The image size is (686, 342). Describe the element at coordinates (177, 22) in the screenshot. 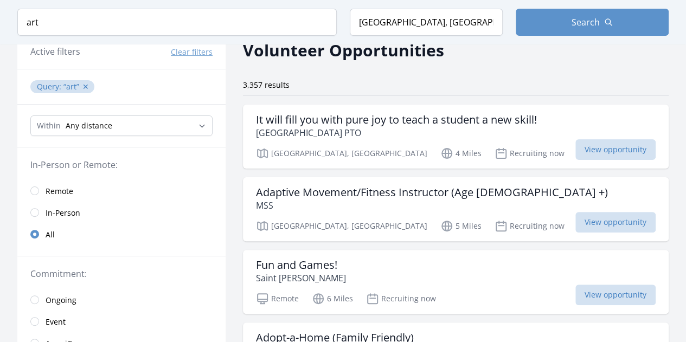

I see `input: Keyword` at that location.